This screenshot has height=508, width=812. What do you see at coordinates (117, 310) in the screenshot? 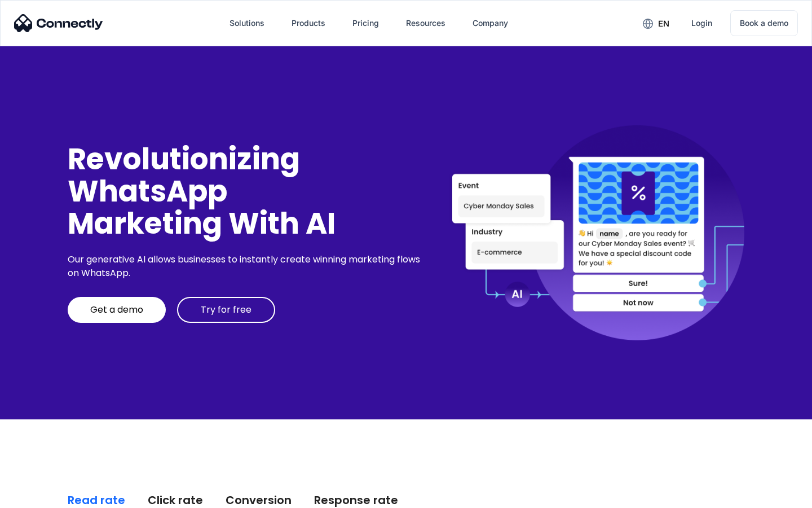
I see `a: Get a demo` at bounding box center [117, 310].